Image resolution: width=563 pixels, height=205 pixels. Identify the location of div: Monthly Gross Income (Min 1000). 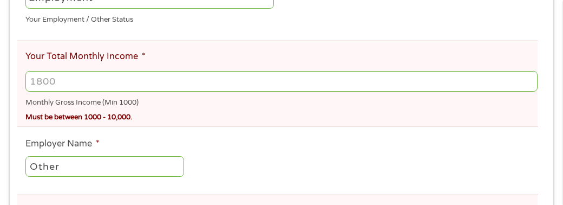
(282, 101).